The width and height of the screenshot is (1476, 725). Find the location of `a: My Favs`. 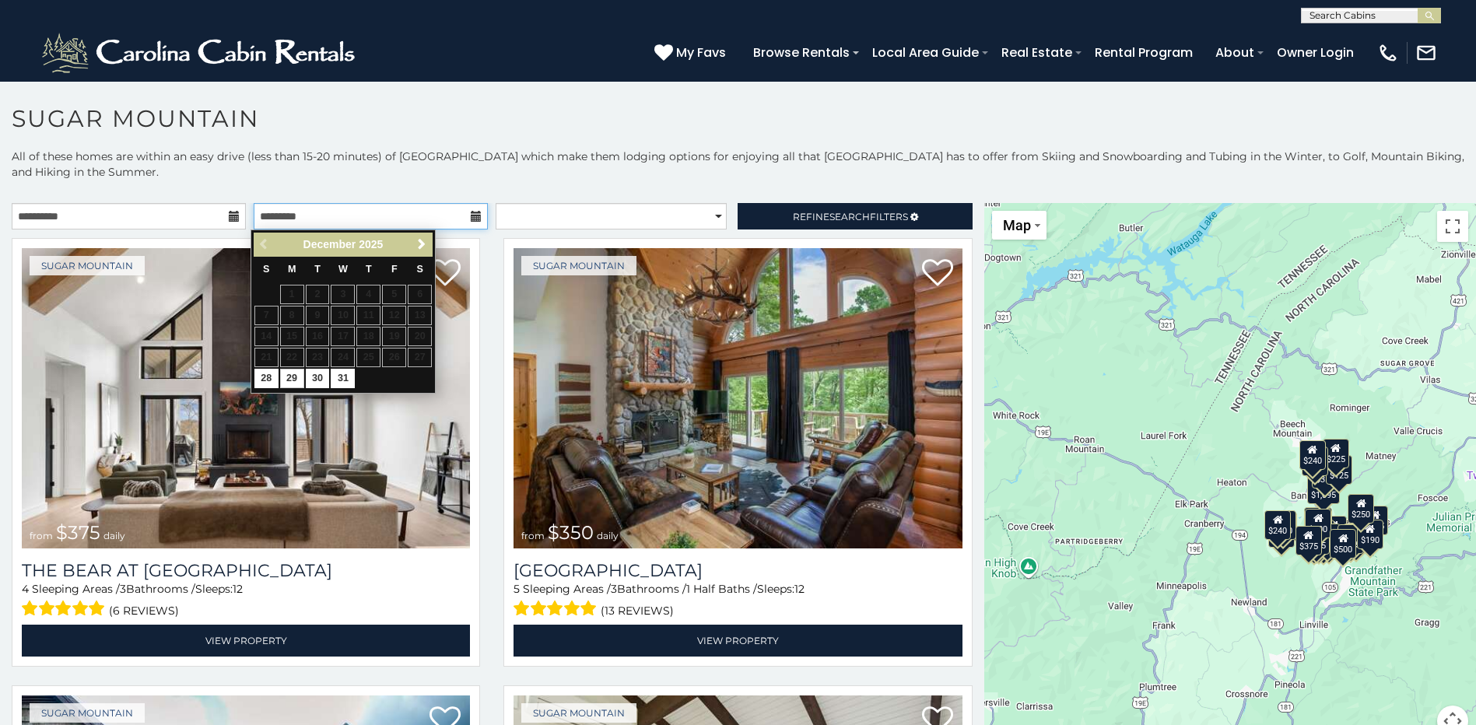

a: My Favs is located at coordinates (691, 53).